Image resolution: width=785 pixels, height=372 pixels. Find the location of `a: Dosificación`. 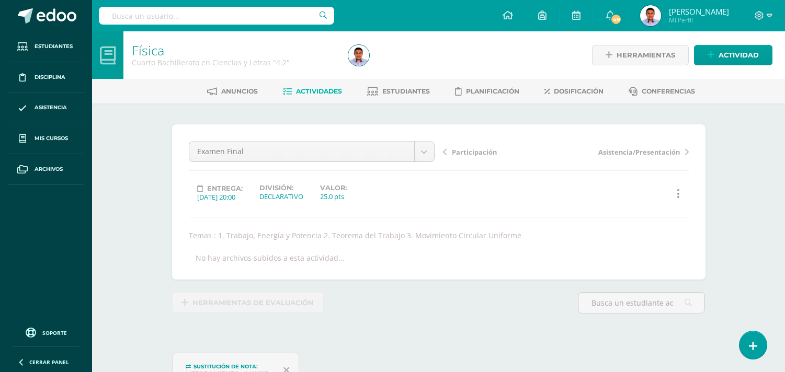

a: Dosificación is located at coordinates (573, 91).